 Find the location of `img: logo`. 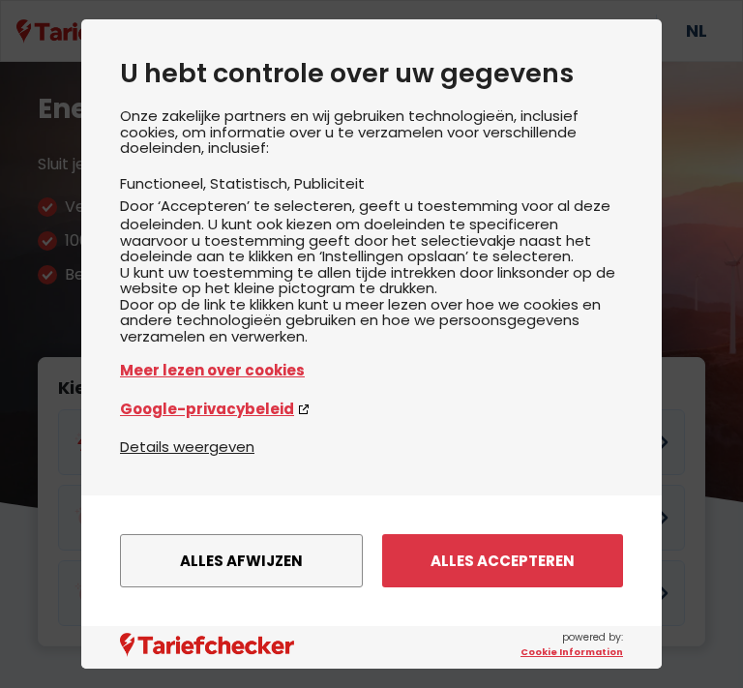

img: logo is located at coordinates (207, 645).